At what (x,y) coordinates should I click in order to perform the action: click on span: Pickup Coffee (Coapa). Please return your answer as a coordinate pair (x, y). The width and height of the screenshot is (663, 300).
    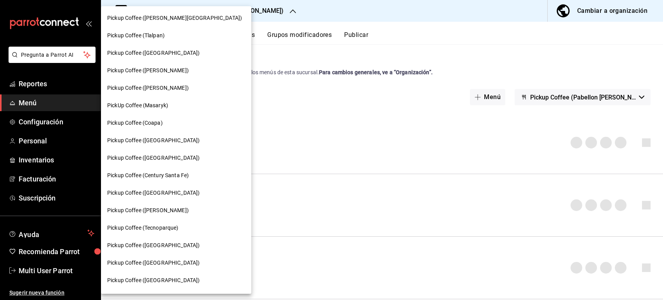
    Looking at the image, I should click on (135, 123).